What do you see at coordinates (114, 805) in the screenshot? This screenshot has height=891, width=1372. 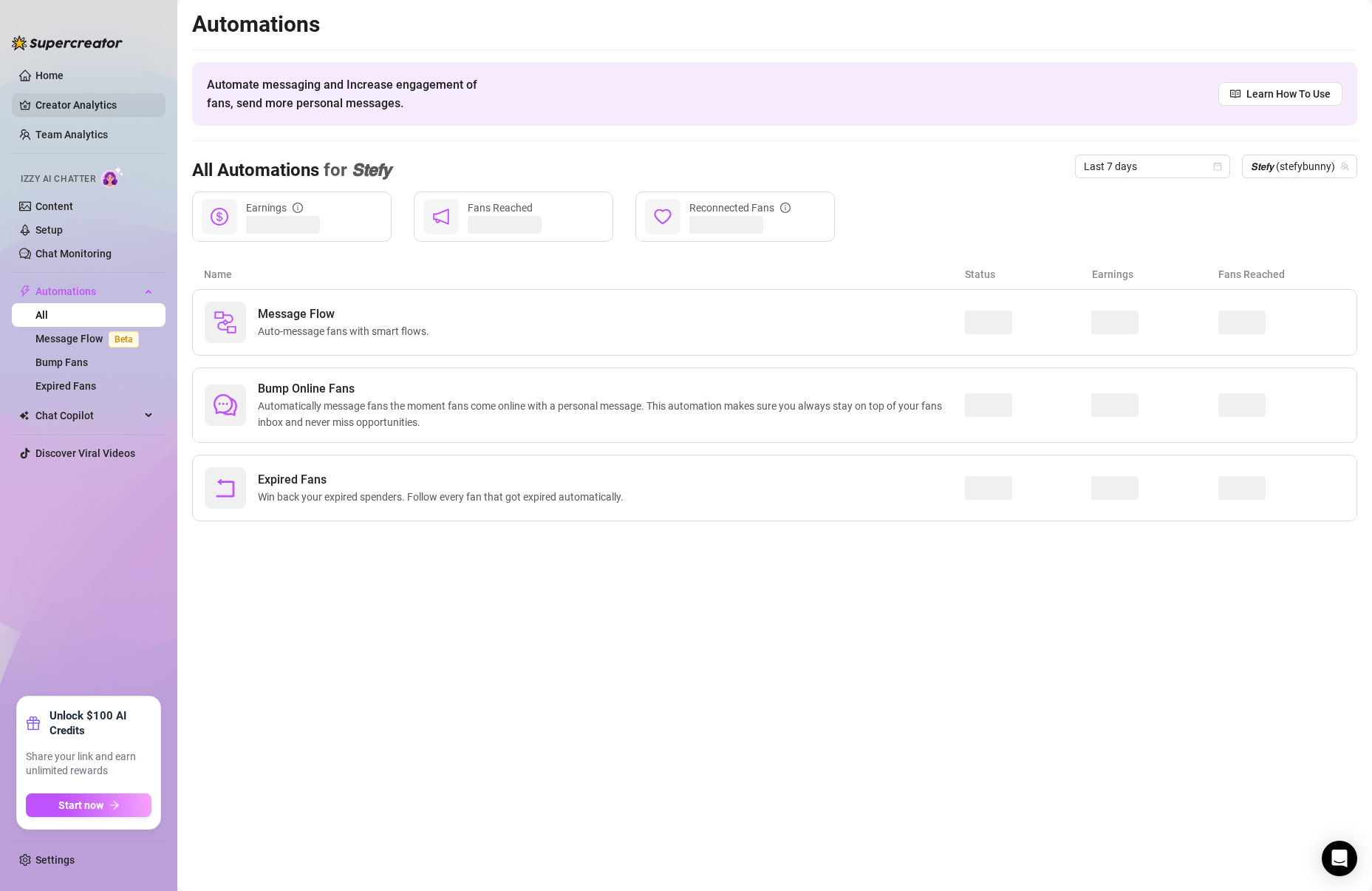 I see `span: arrow-right` at bounding box center [114, 805].